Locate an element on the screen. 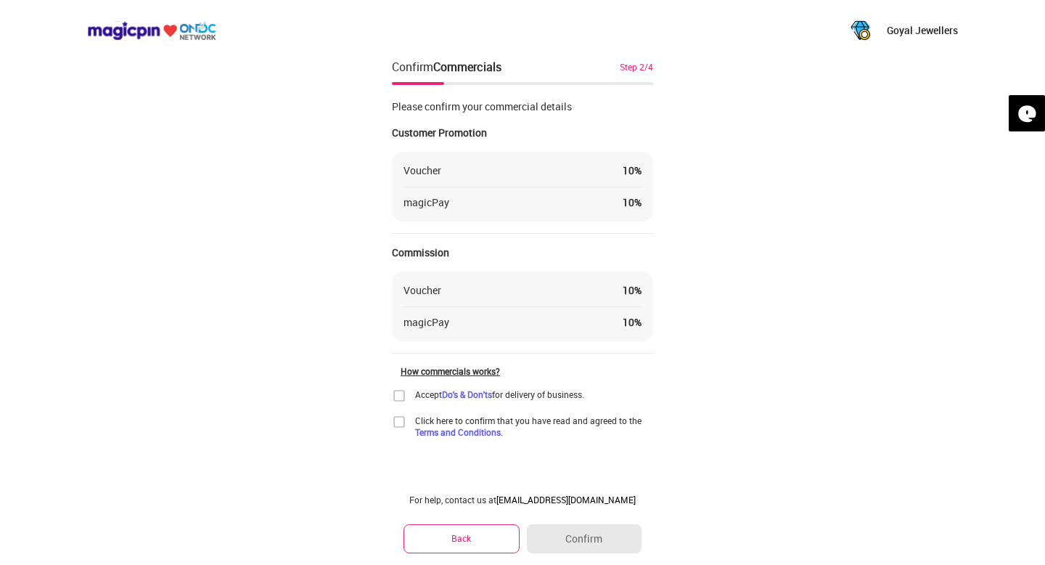 Image resolution: width=1045 pixels, height=565 pixels. div: Customer Promotion is located at coordinates (523, 133).